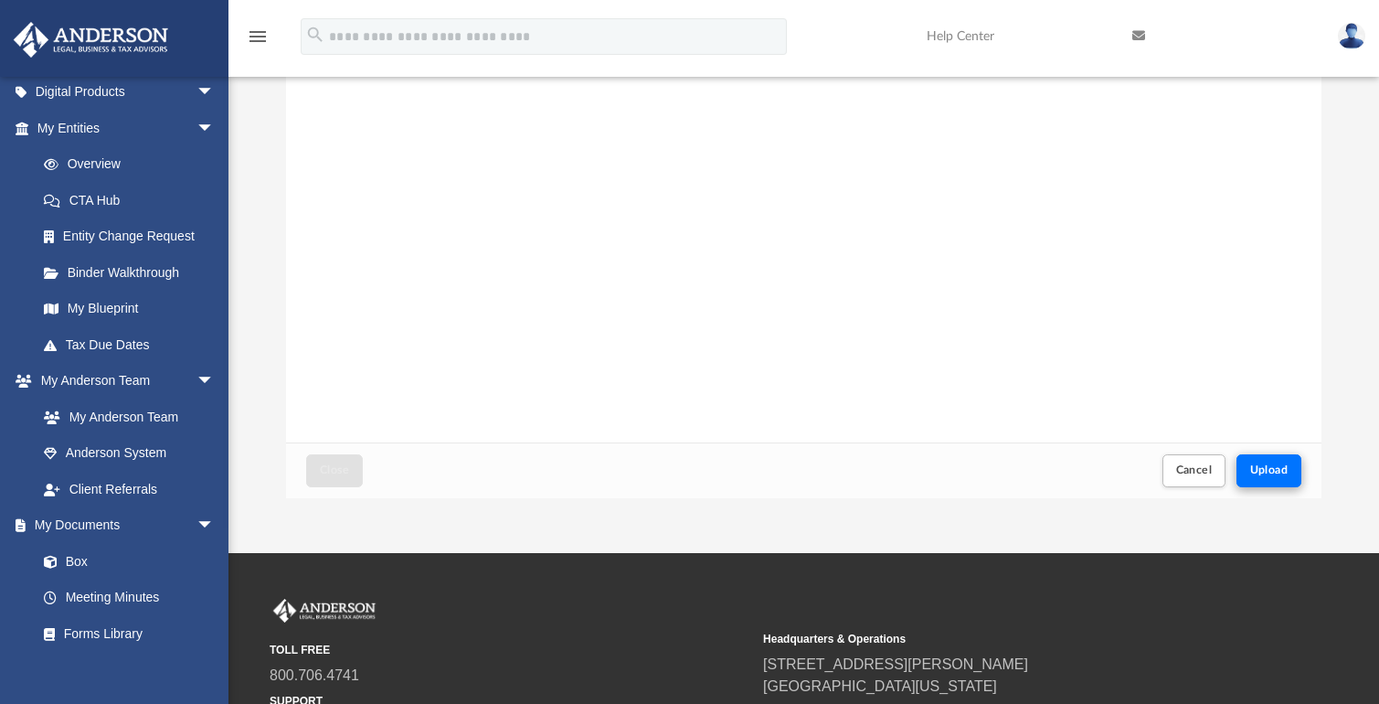  What do you see at coordinates (1352, 36) in the screenshot?
I see `img: User Pic` at bounding box center [1352, 36].